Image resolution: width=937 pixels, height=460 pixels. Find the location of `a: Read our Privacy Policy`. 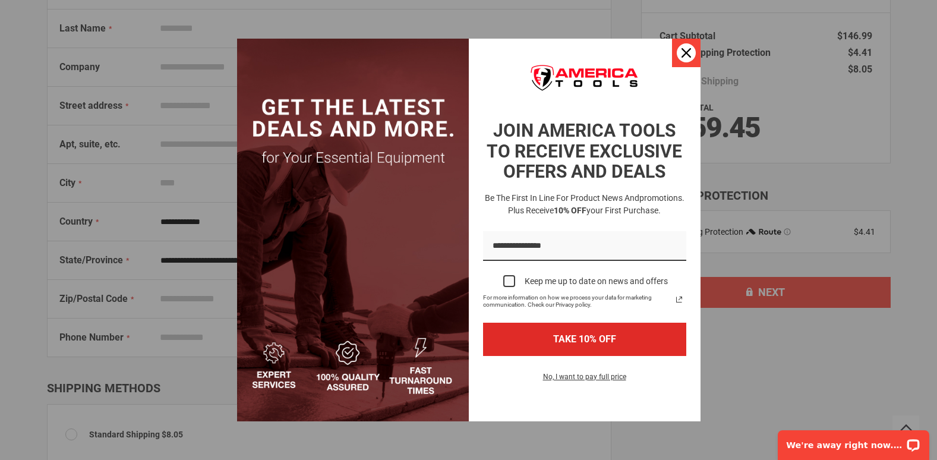

a: Read our Privacy Policy is located at coordinates (679, 299).